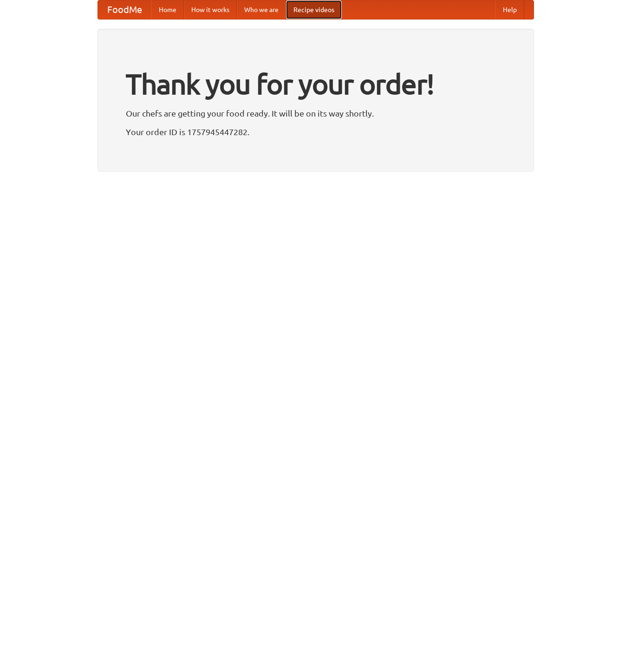  Describe the element at coordinates (314, 10) in the screenshot. I see `a: Recipe videos` at that location.